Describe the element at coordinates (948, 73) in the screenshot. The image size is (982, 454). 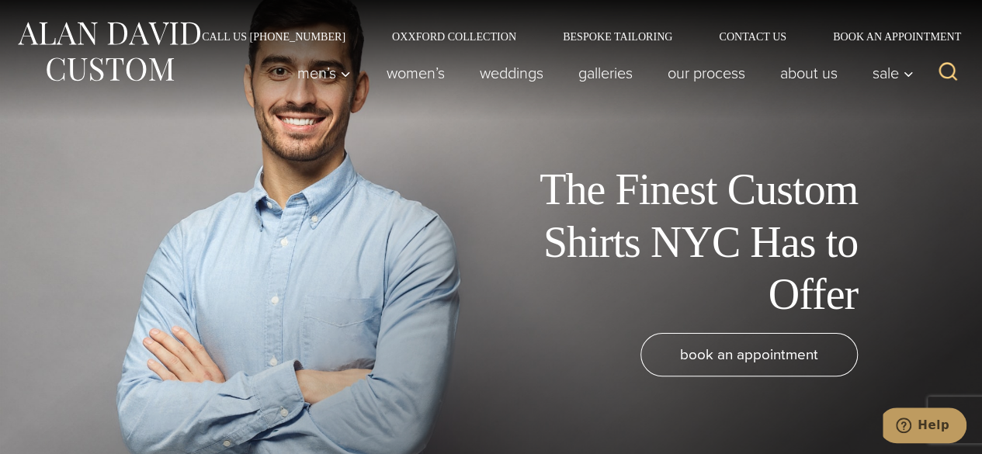
I see `button: View Search Form` at that location.